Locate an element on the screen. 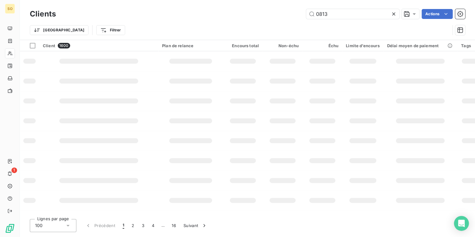 The height and width of the screenshot is (237, 475). span: 100 is located at coordinates (39, 225).